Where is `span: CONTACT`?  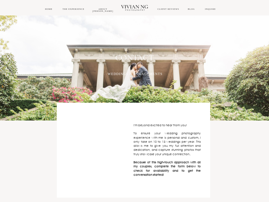
span: CONTACT is located at coordinates (135, 58).